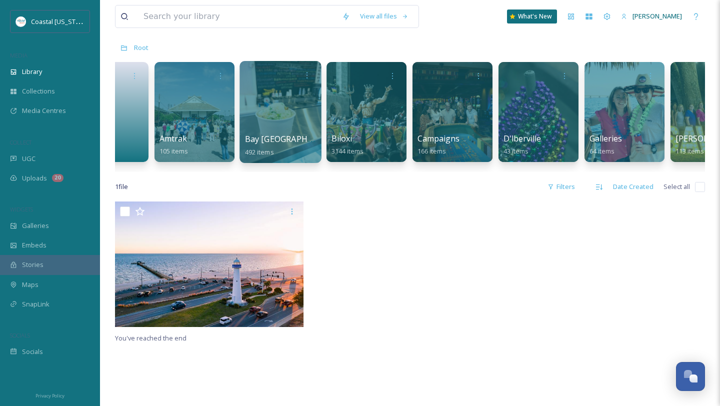 The image size is (720, 406). Describe the element at coordinates (602, 151) in the screenshot. I see `span: 64 items` at that location.